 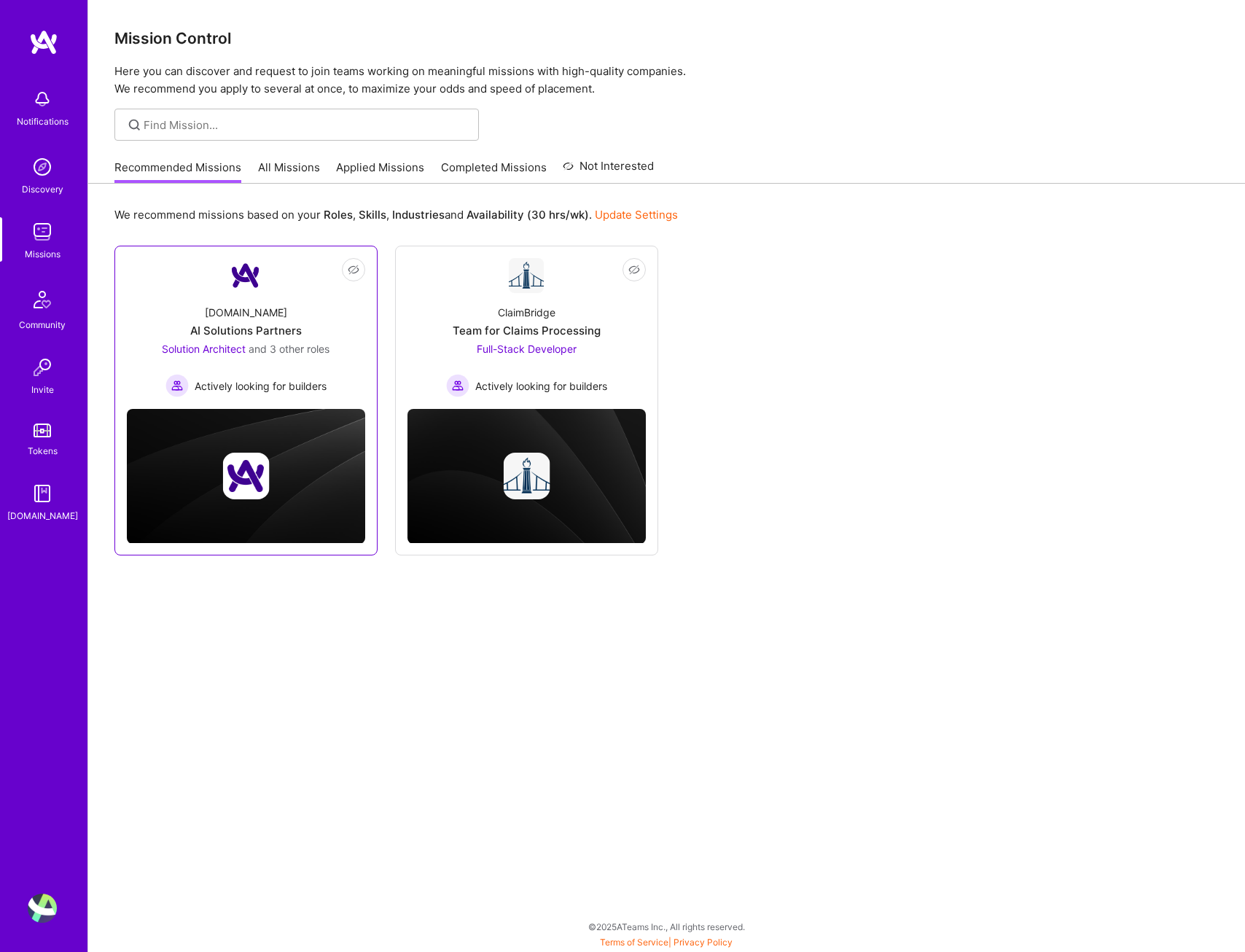 What do you see at coordinates (42, 430) in the screenshot?
I see `img: tokens` at bounding box center [42, 430].